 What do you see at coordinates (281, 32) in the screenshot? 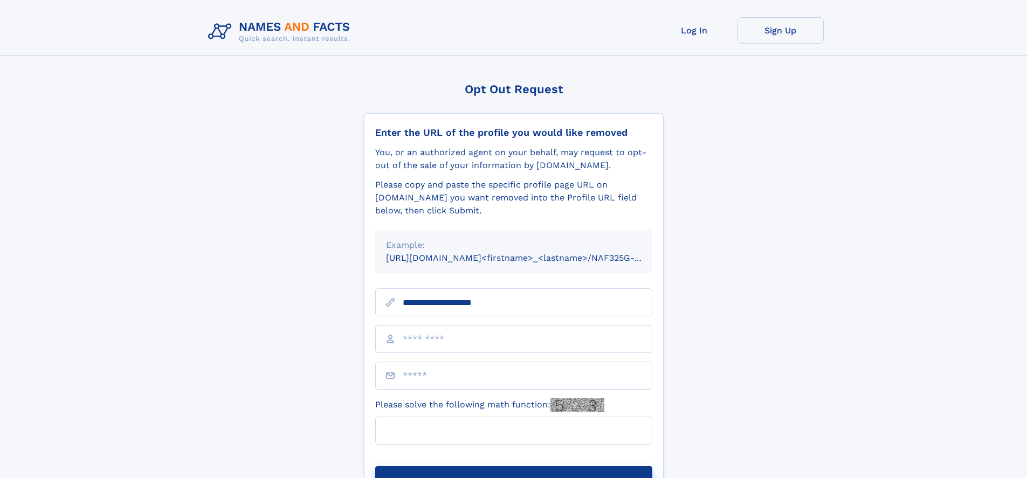
I see `img: Logo Names and Facts` at bounding box center [281, 32].